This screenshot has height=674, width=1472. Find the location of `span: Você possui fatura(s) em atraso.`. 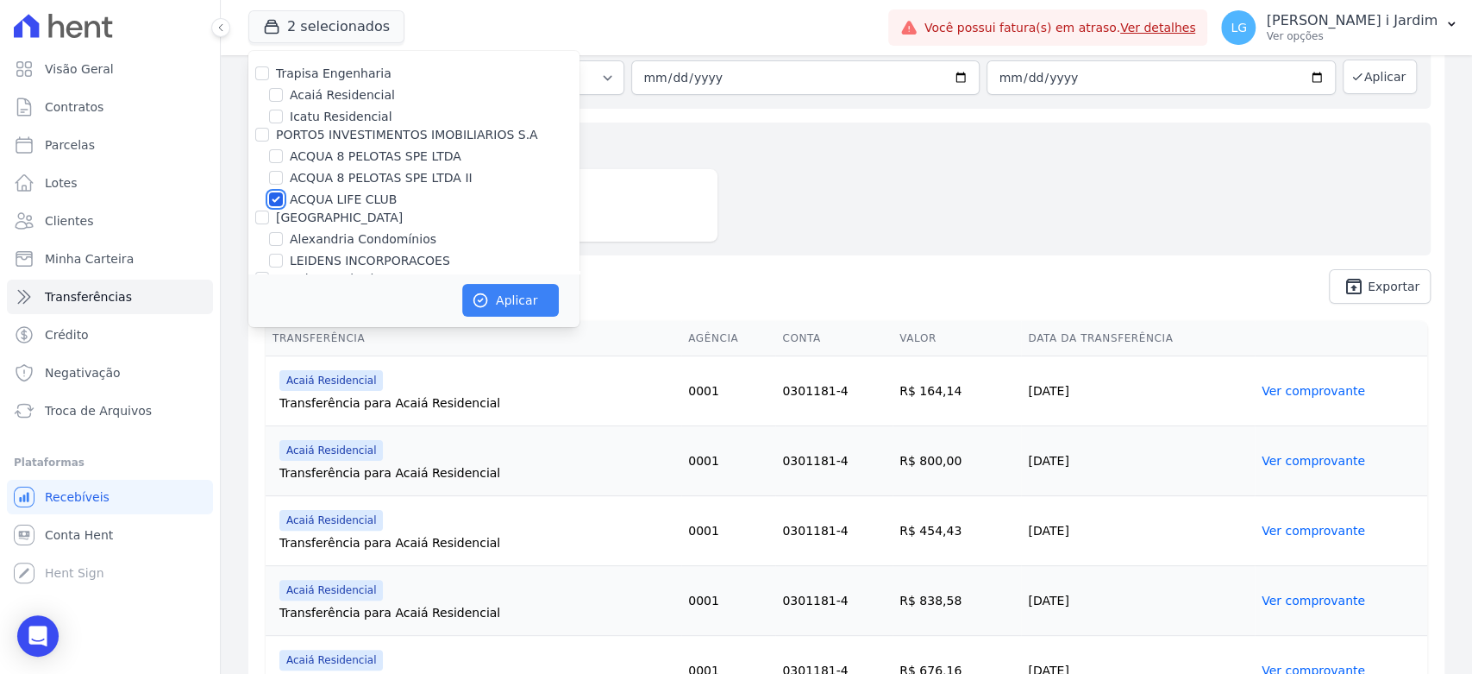

span: Você possui fatura(s) em atraso. is located at coordinates (1060, 28).